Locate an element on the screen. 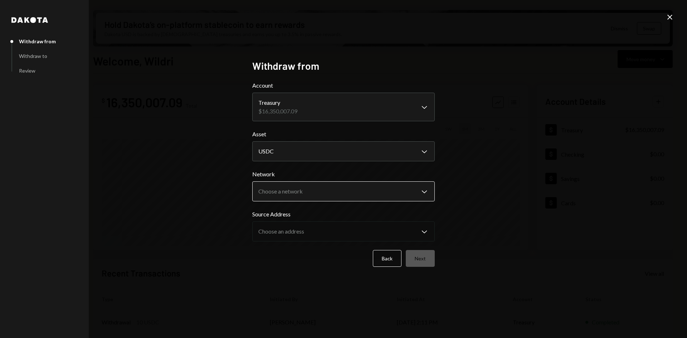 Image resolution: width=687 pixels, height=338 pixels. div: Withdraw from is located at coordinates (37, 41).